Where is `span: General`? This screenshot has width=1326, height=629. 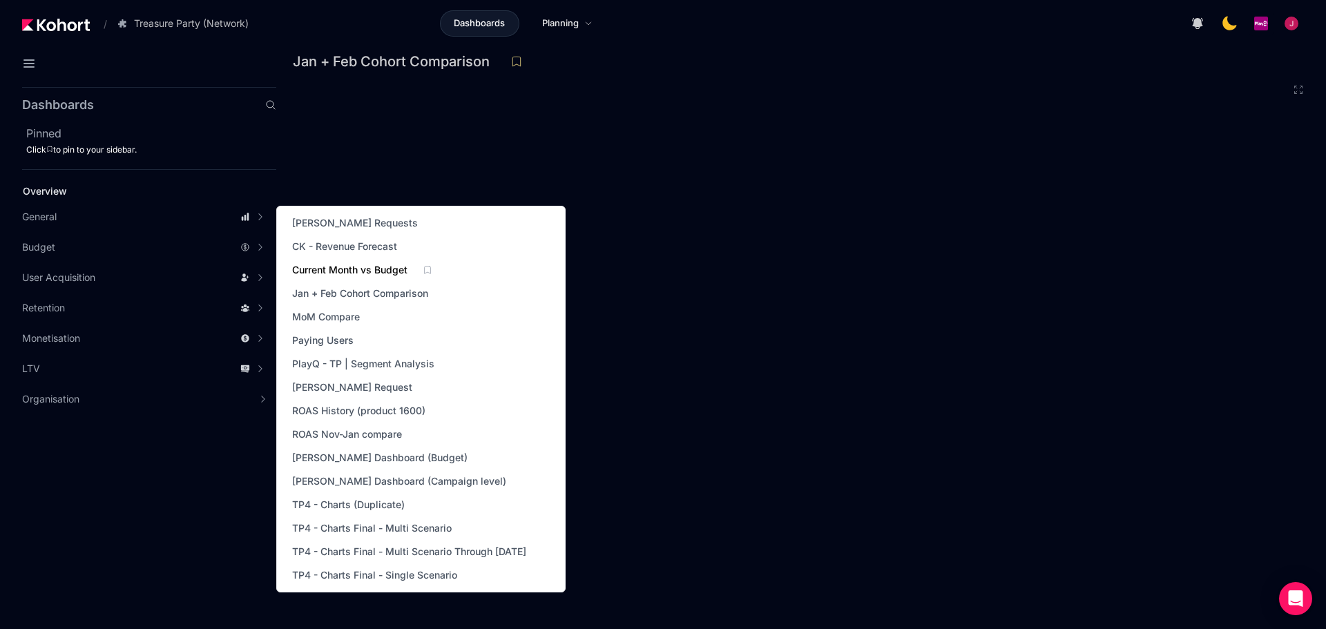
span: General is located at coordinates (39, 217).